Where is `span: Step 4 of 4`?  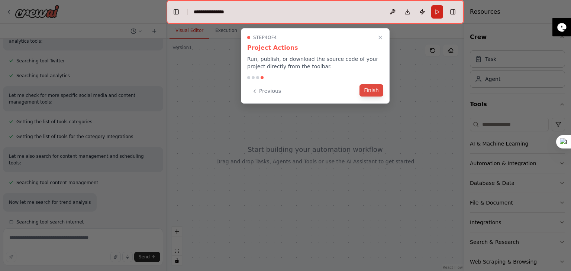
span: Step 4 of 4 is located at coordinates (265, 38).